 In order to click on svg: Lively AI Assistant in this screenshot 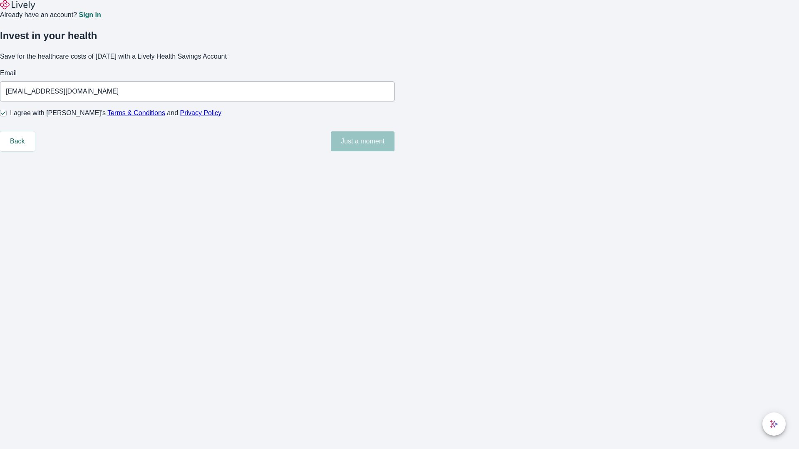, I will do `click(774, 424)`.